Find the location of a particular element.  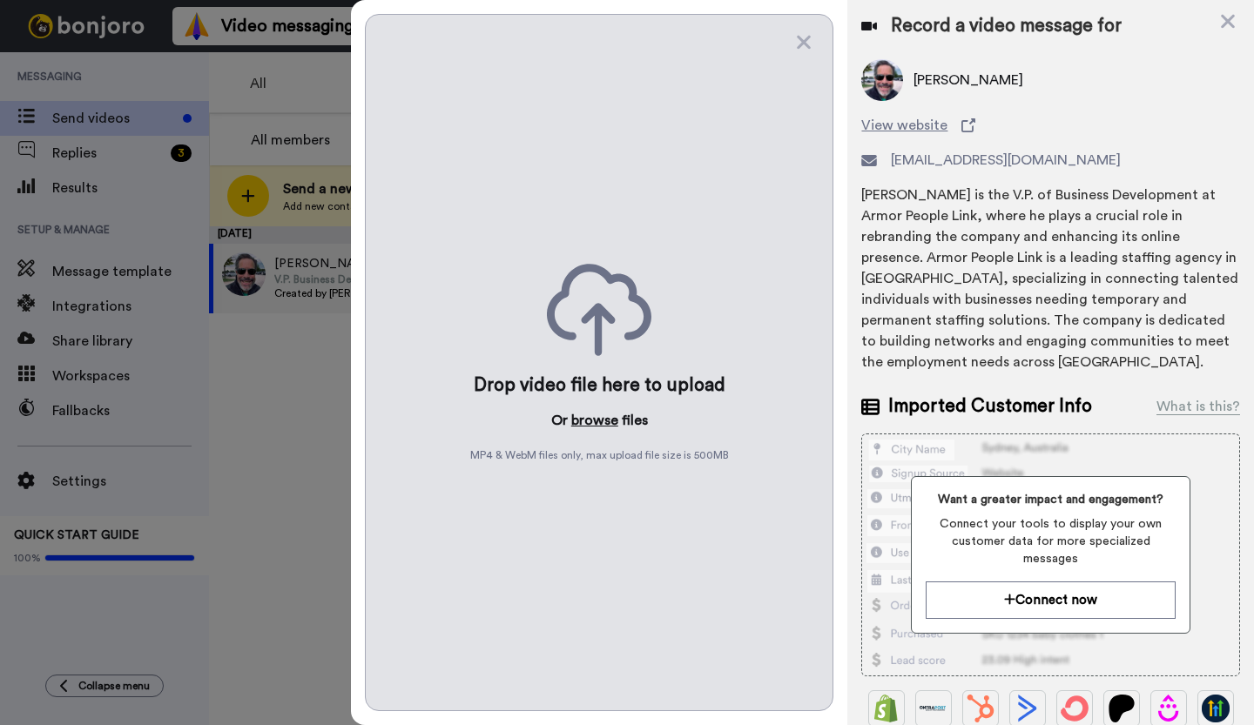

img: Hubspot is located at coordinates (980, 709).